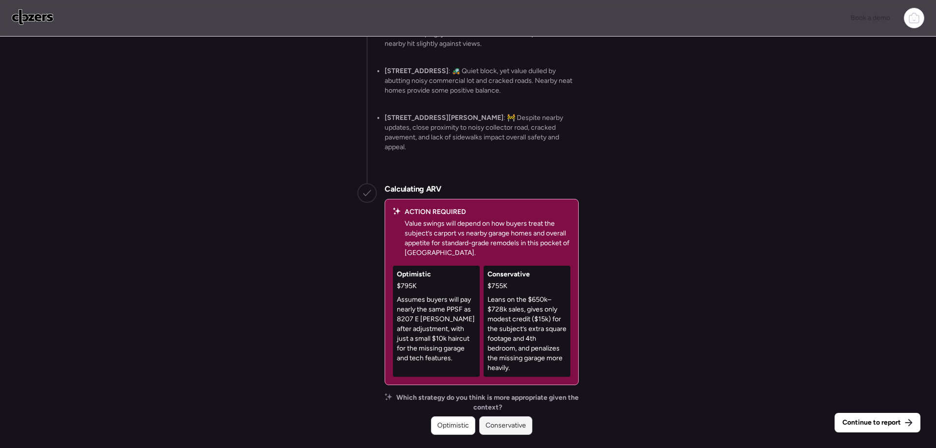 Image resolution: width=936 pixels, height=448 pixels. Describe the element at coordinates (497, 286) in the screenshot. I see `span: $755K` at that location.